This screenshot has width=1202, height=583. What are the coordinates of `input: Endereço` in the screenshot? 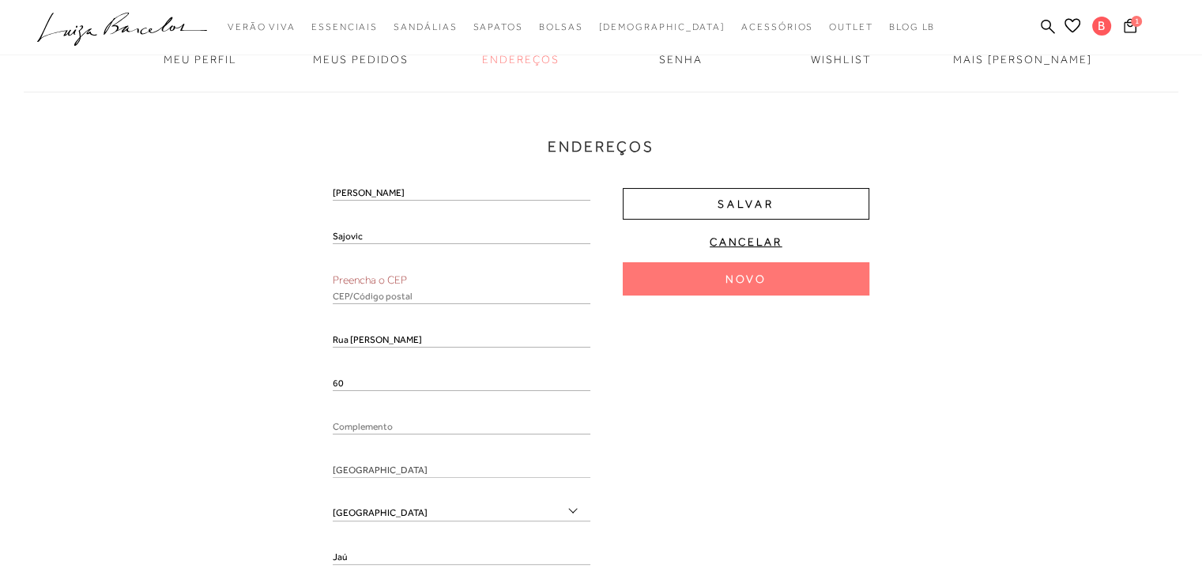 It's located at (462, 340).